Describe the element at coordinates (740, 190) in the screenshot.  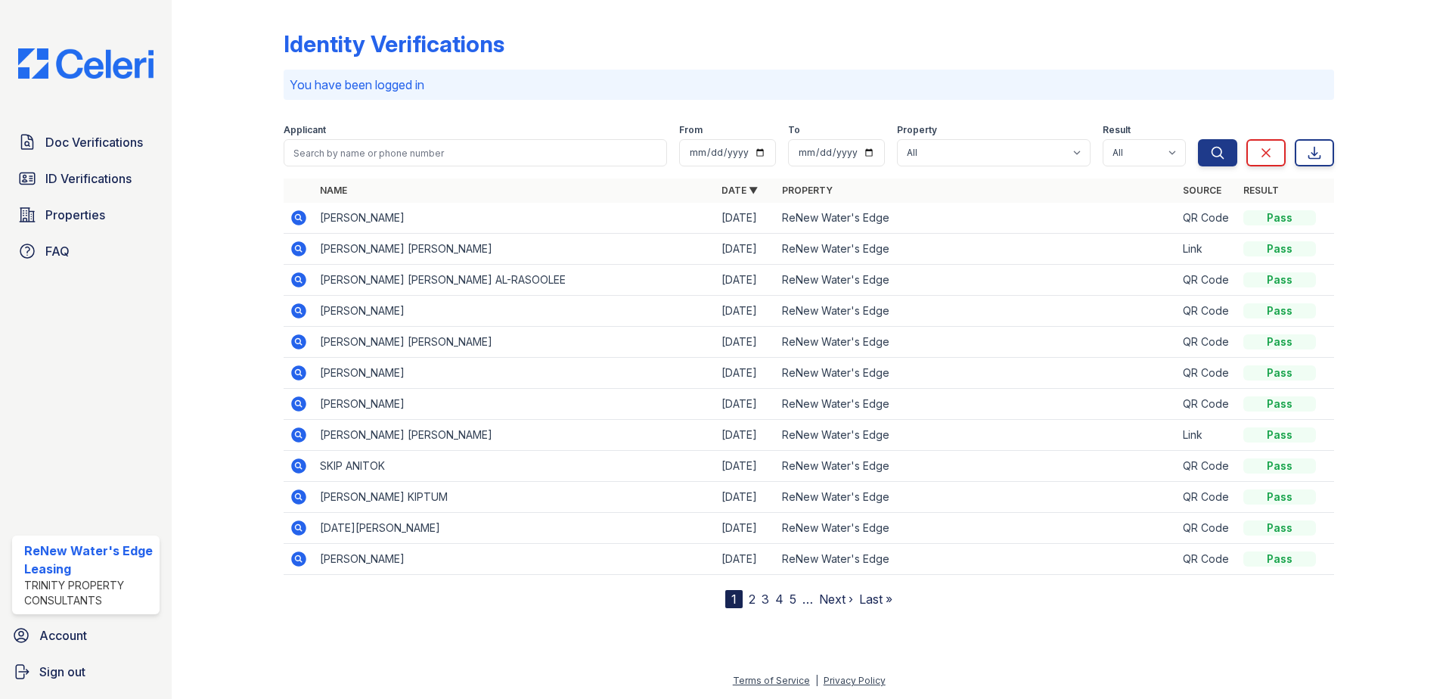
I see `a: Date ▼` at that location.